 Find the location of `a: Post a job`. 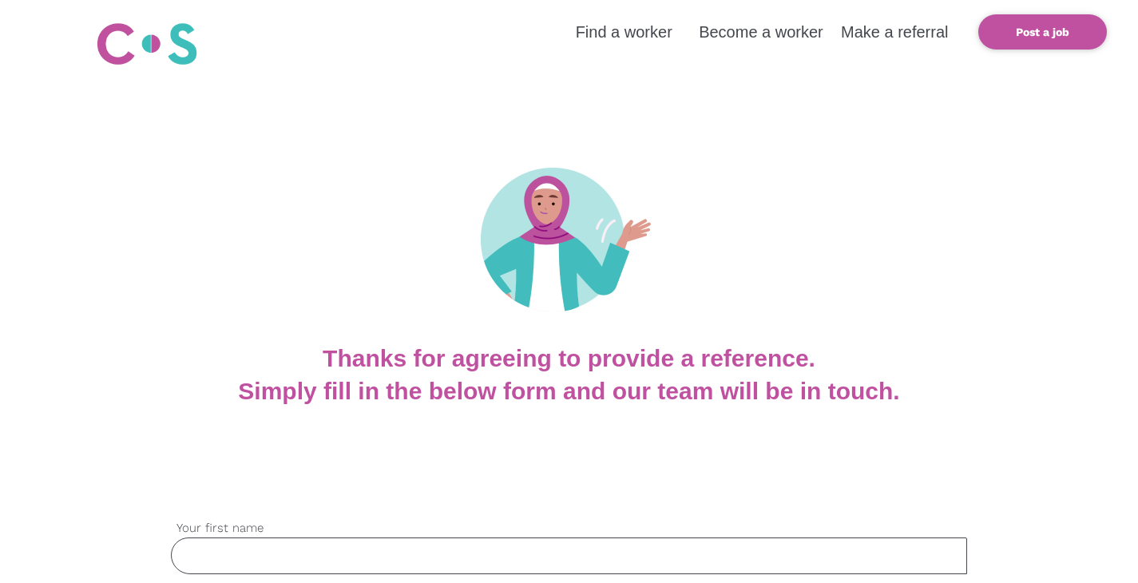

a: Post a job is located at coordinates (1043, 32).